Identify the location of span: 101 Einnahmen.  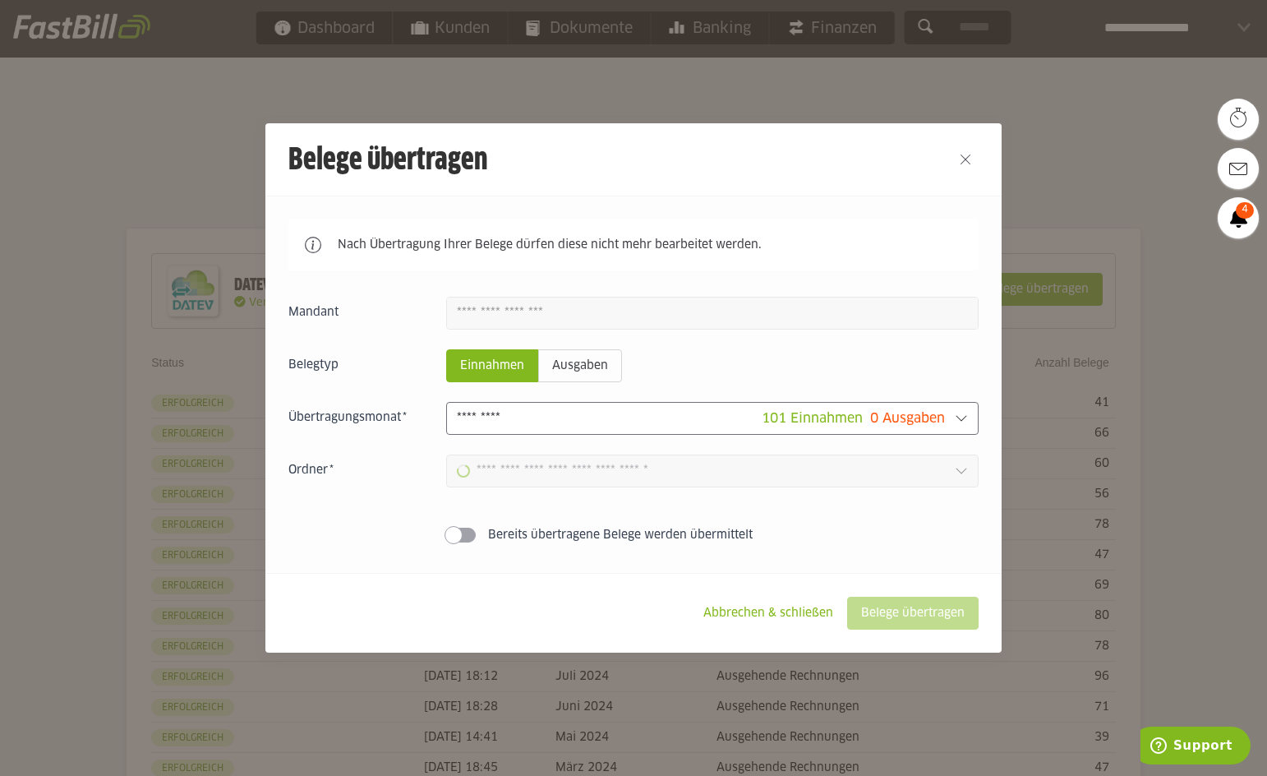
(812, 418).